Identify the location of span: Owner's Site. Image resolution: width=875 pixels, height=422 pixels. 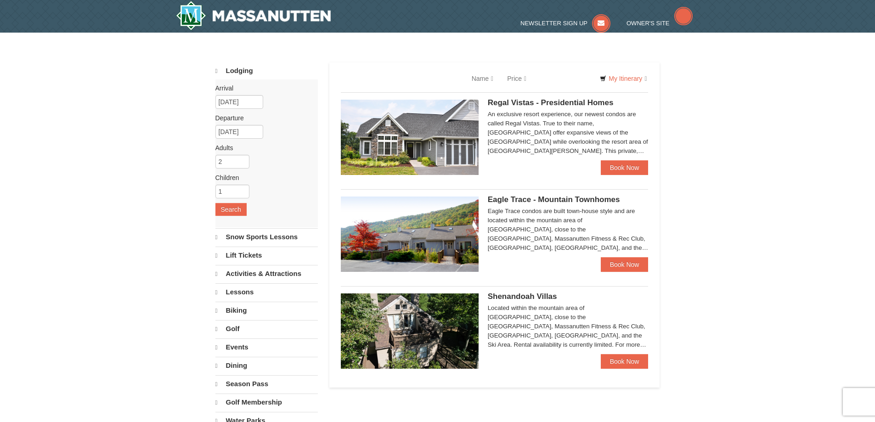
(648, 23).